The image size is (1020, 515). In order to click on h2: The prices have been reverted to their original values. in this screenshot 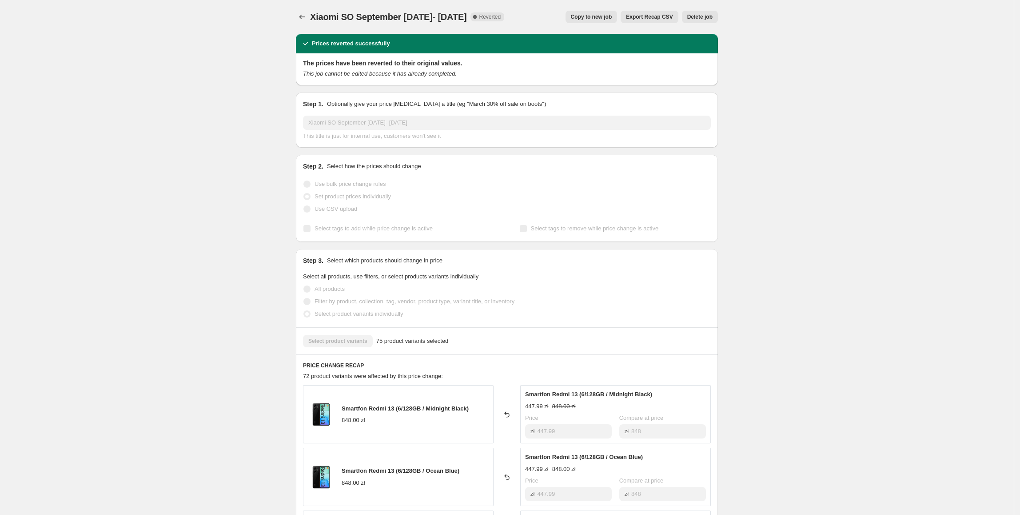, I will do `click(507, 63)`.